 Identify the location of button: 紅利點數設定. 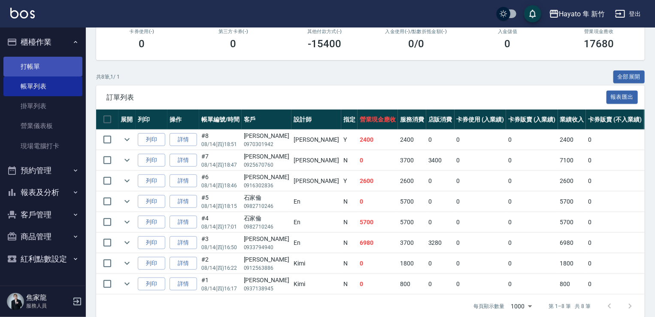
(43, 259).